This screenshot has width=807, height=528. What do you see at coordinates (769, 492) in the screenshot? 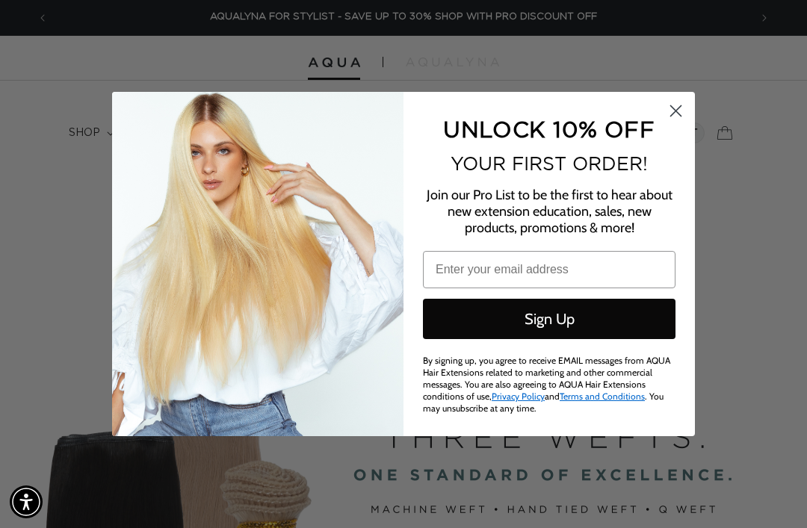
I see `div: Chat Widget` at bounding box center [769, 492].